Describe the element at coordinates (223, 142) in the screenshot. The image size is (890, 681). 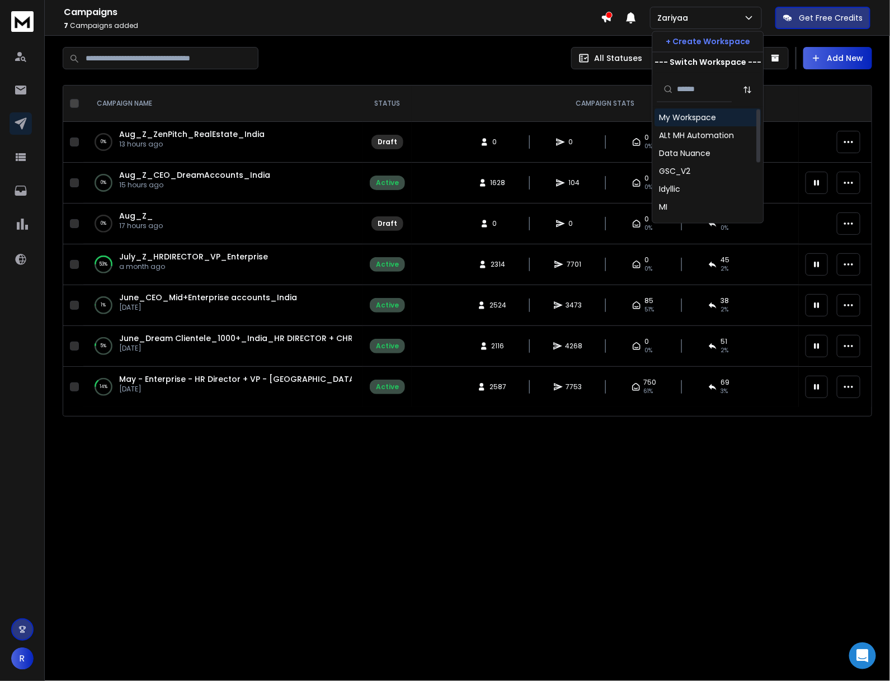
I see `td: 0%Aug_Z_ZenPitch_RealEstate_India13 hours ago` at that location.